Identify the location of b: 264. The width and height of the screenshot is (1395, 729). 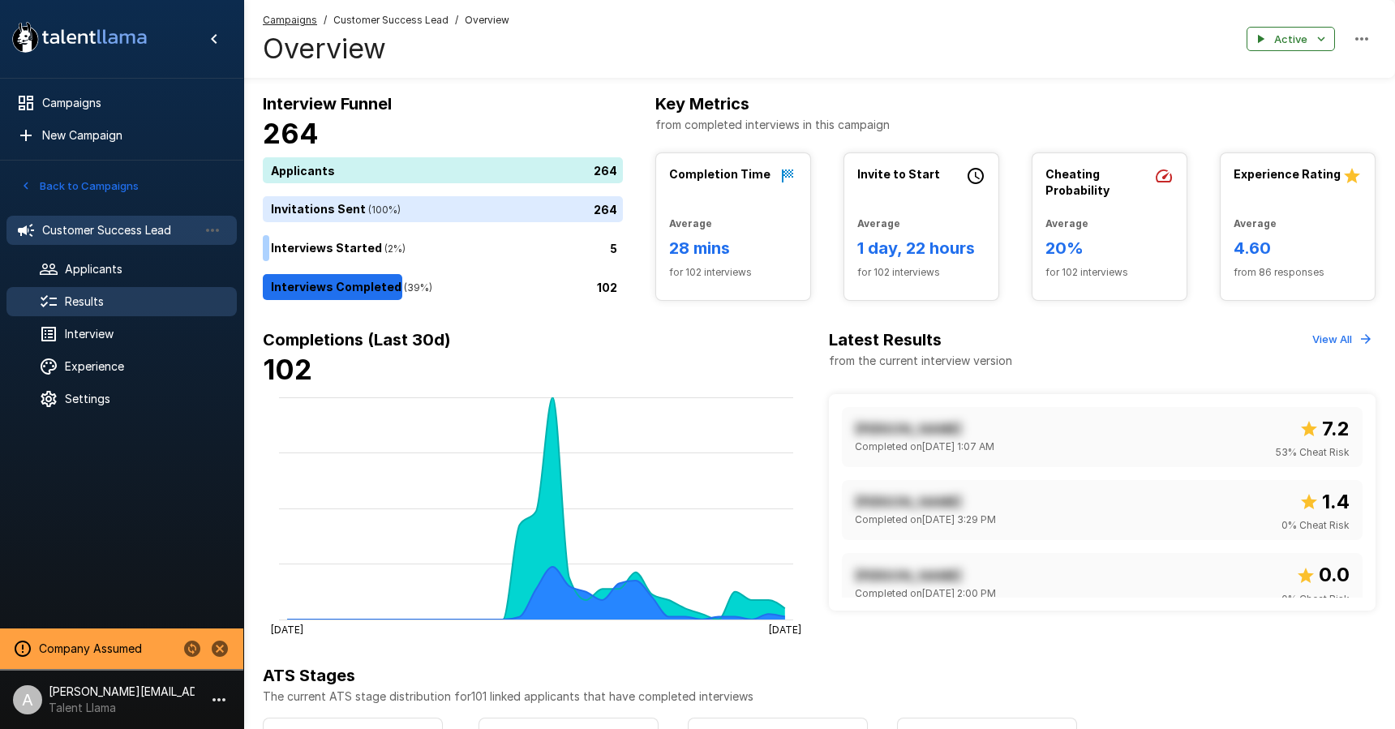
(290, 133).